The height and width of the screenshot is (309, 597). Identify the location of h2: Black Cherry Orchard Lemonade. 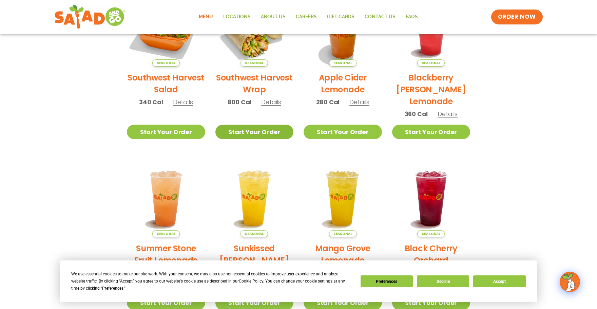
(431, 260).